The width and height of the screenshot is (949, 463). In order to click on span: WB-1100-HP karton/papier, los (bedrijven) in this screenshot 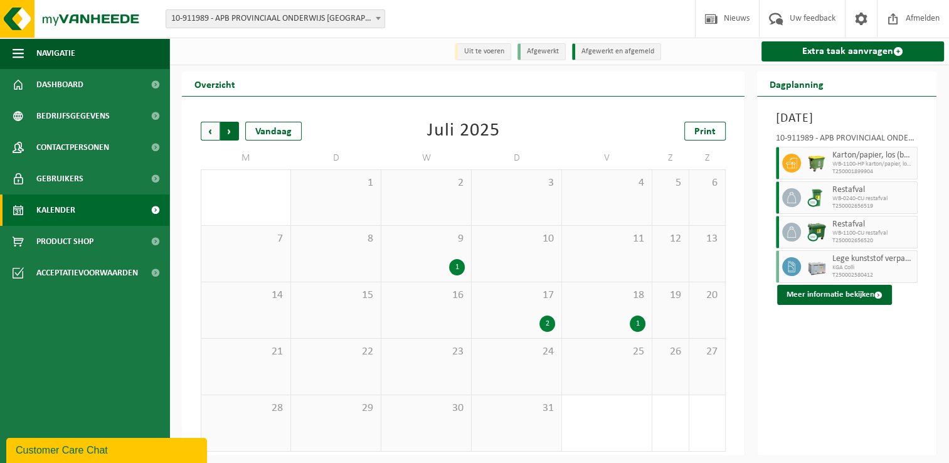, I will do `click(873, 164)`.